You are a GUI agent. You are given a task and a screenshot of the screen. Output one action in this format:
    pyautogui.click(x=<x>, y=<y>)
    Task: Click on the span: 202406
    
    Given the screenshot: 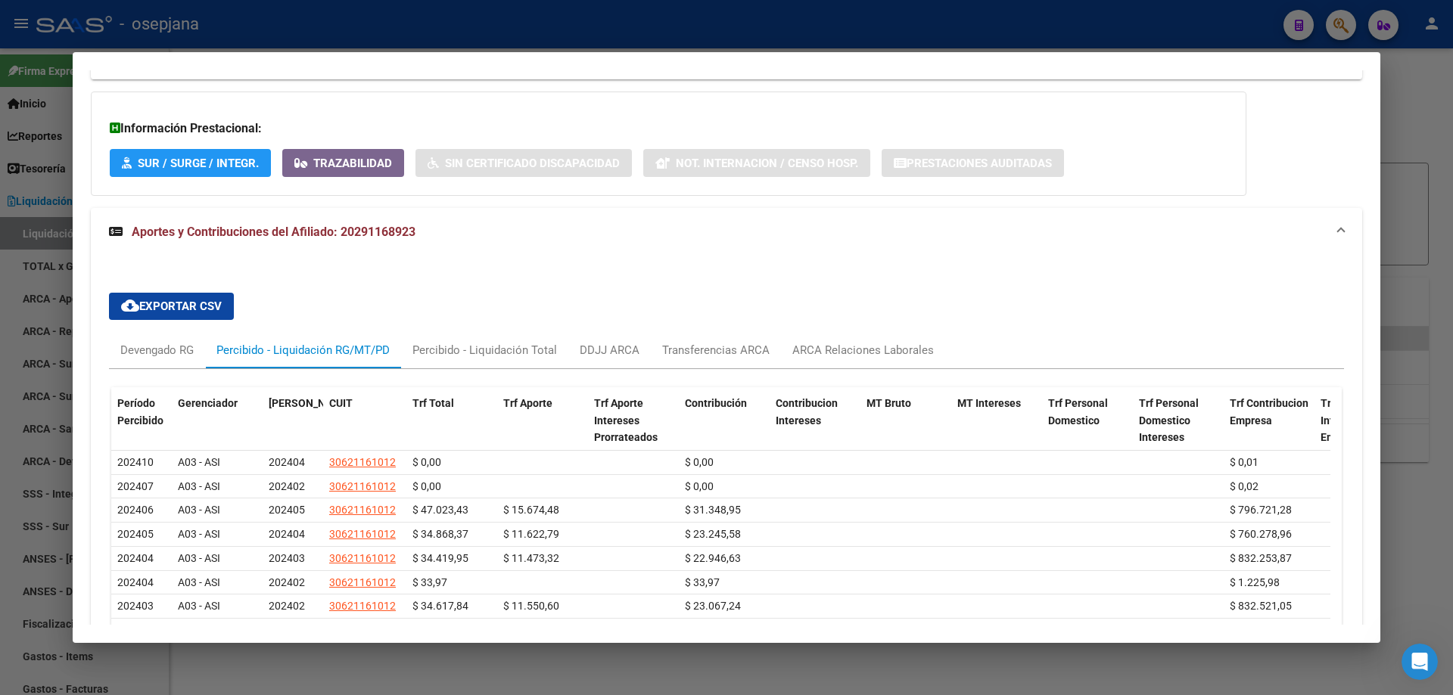 What is the action you would take?
    pyautogui.click(x=135, y=510)
    